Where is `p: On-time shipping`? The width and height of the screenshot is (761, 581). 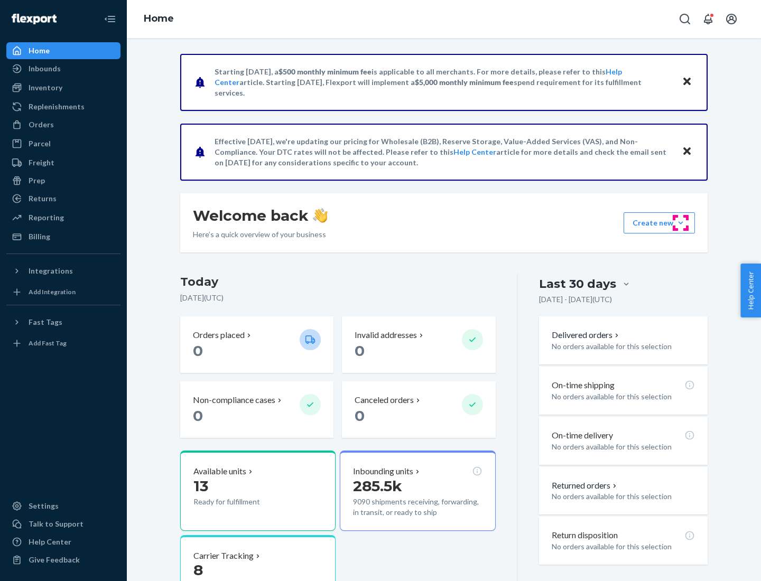
p: On-time shipping is located at coordinates (583, 385).